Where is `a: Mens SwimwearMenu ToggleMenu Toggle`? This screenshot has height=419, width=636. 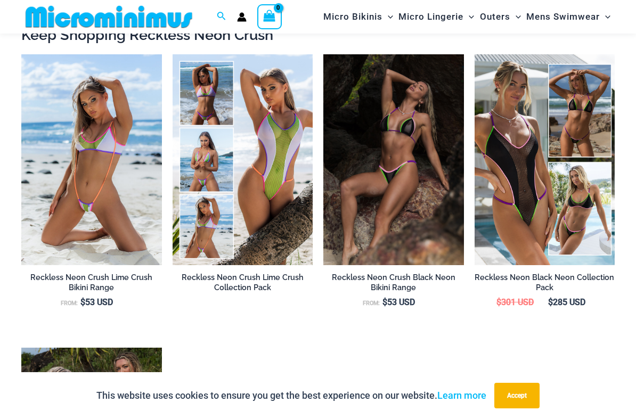
a: Mens SwimwearMenu ToggleMenu Toggle is located at coordinates (568, 17).